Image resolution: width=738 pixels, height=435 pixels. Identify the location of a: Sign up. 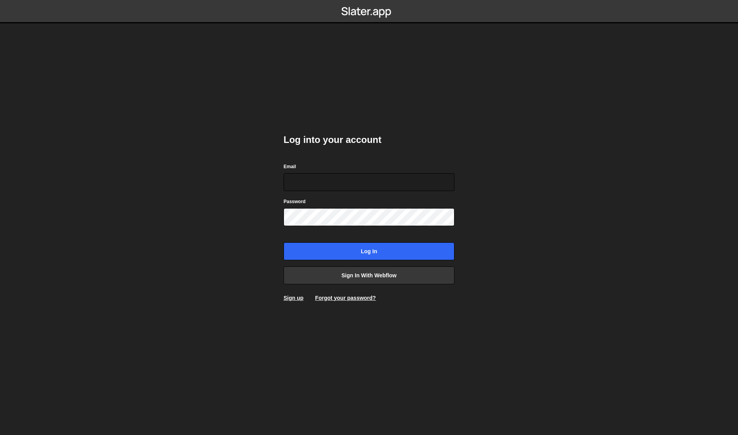
(293, 298).